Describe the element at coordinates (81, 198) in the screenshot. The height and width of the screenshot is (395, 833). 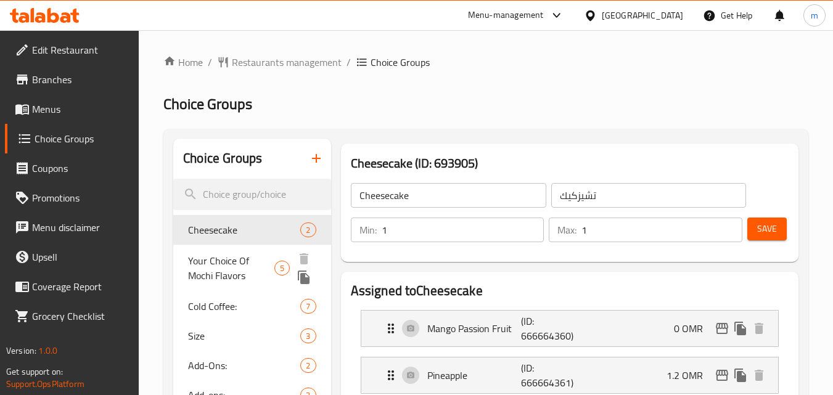
I see `span: Promotions` at that location.